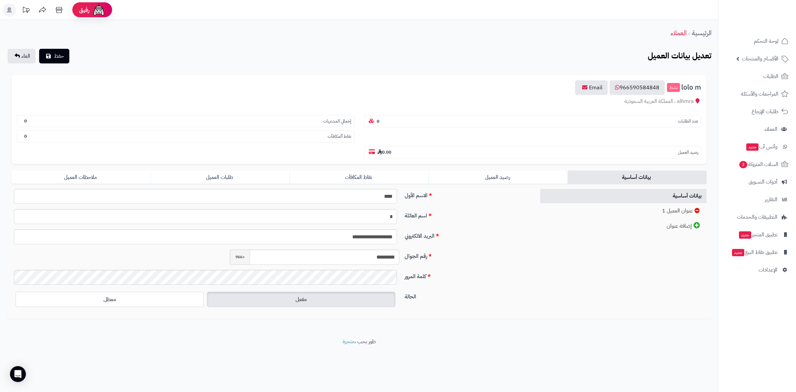 Image resolution: width=796 pixels, height=392 pixels. Describe the element at coordinates (757, 164) in the screenshot. I see `a: السلات المتروكة3` at that location.